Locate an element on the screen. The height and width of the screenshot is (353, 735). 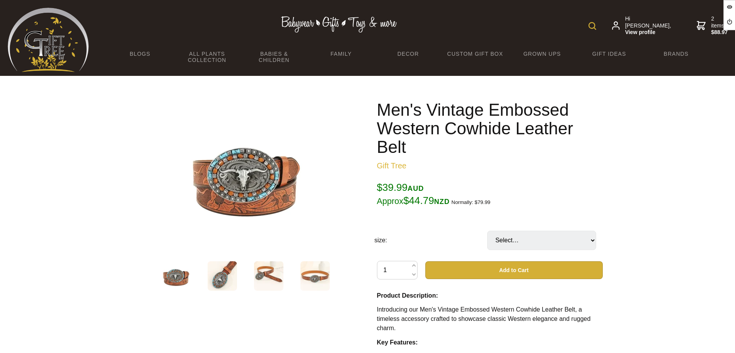
strong: Product Description: is located at coordinates (408, 295).